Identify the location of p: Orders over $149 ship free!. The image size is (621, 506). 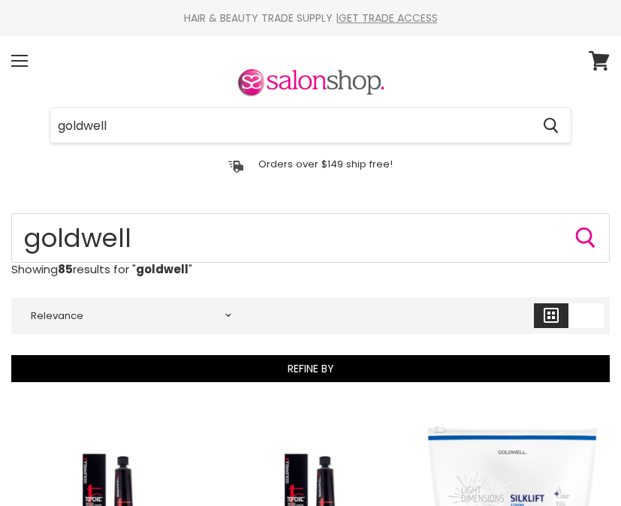
(325, 164).